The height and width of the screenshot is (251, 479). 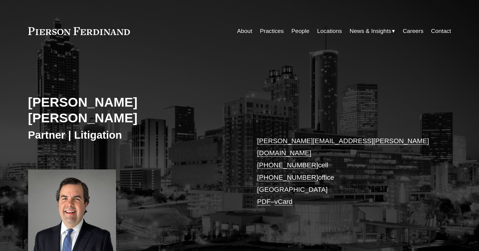 What do you see at coordinates (330, 31) in the screenshot?
I see `a: Locations` at bounding box center [330, 31].